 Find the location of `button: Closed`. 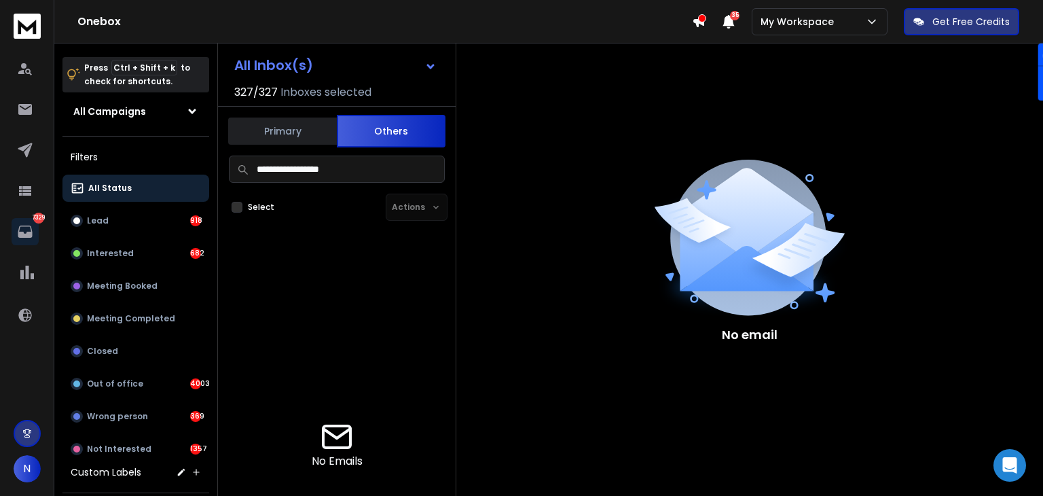

button: Closed is located at coordinates (136, 351).